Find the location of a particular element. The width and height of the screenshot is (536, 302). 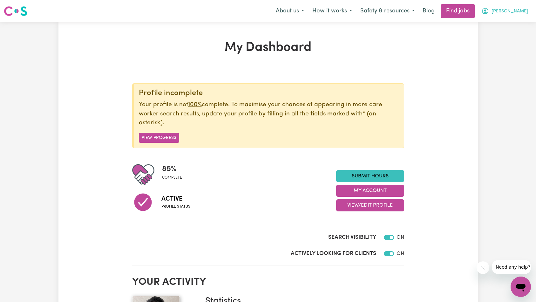

img: Careseekers logo is located at coordinates (16, 11).